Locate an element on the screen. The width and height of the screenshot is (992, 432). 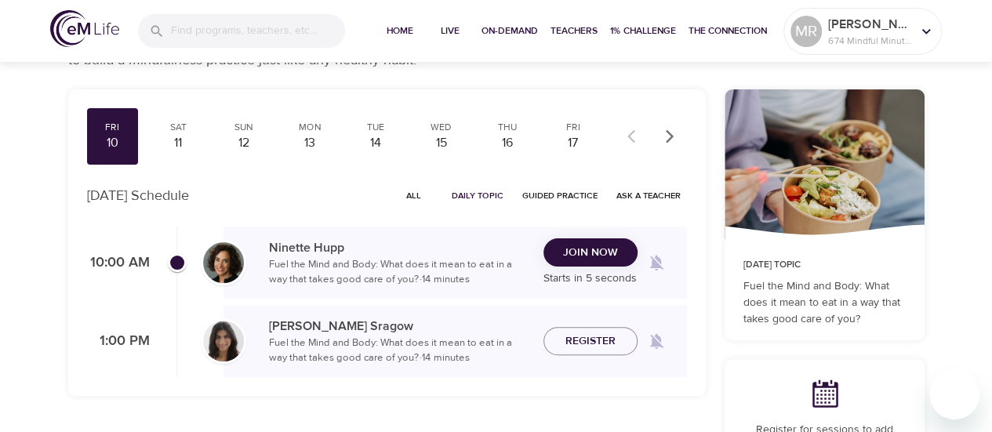
div: MR is located at coordinates (806, 31).